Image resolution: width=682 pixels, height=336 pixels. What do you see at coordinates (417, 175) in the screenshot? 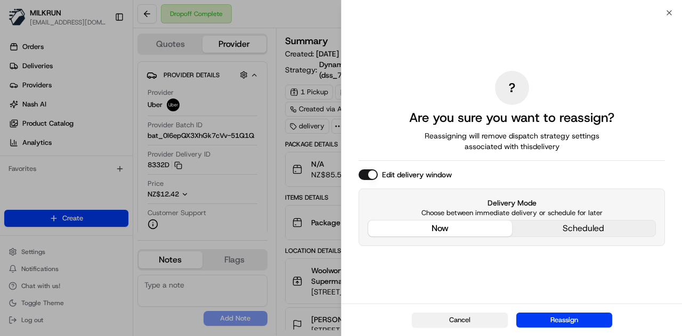
I see `label: Edit delivery window` at bounding box center [417, 175].